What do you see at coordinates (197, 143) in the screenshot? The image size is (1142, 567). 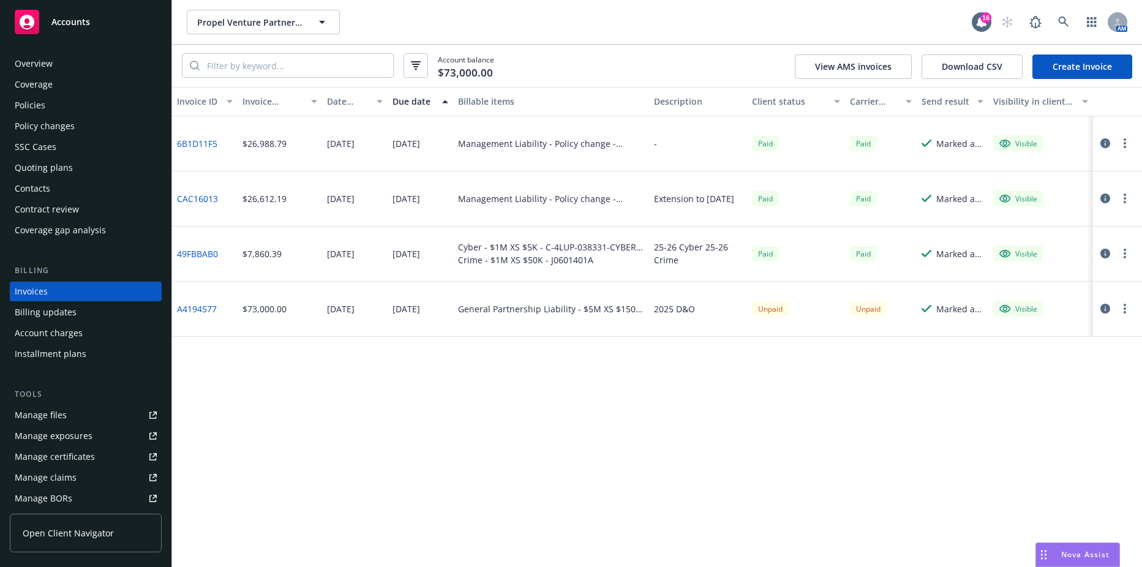 I see `a: 6B1D11F5` at bounding box center [197, 143].